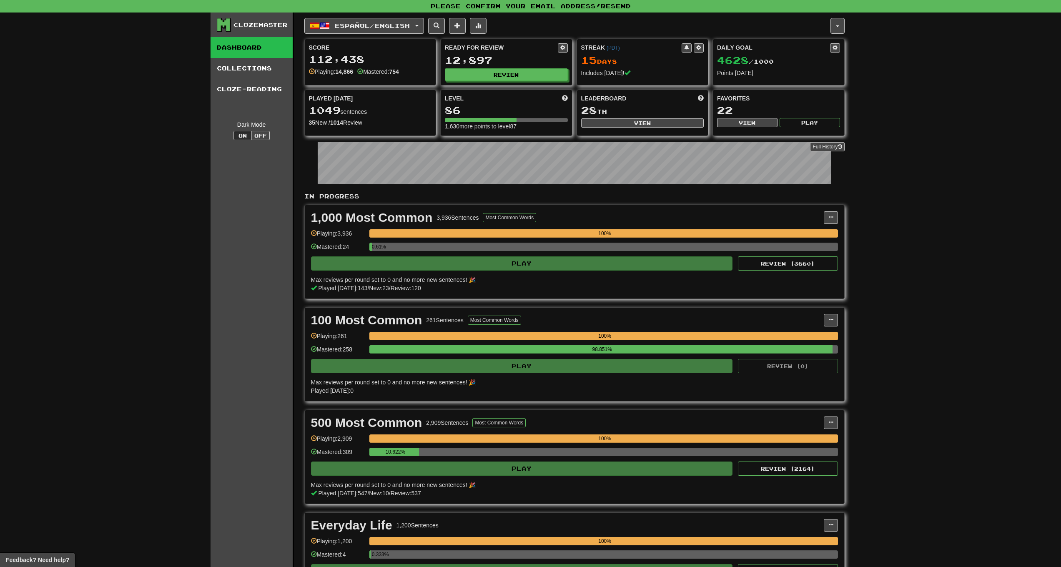  I want to click on div: 261 Sentences, so click(445, 320).